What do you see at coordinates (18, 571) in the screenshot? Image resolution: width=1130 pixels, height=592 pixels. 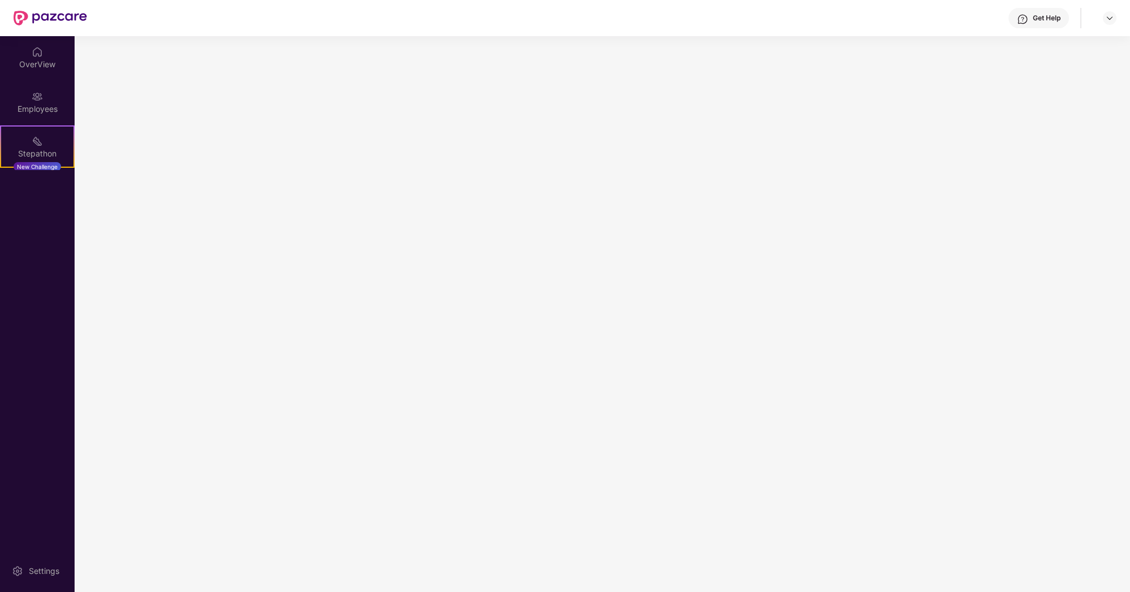 I see `img: svg+xml;base64,PHN2ZyBpZD0iU2V0dGluZy0yMHgyMCIgeG1sbnM9Imh0dHA6Ly93d3cudzMub3JnLzIwMDAvc3ZnIiB3aW...` at bounding box center [18, 571].